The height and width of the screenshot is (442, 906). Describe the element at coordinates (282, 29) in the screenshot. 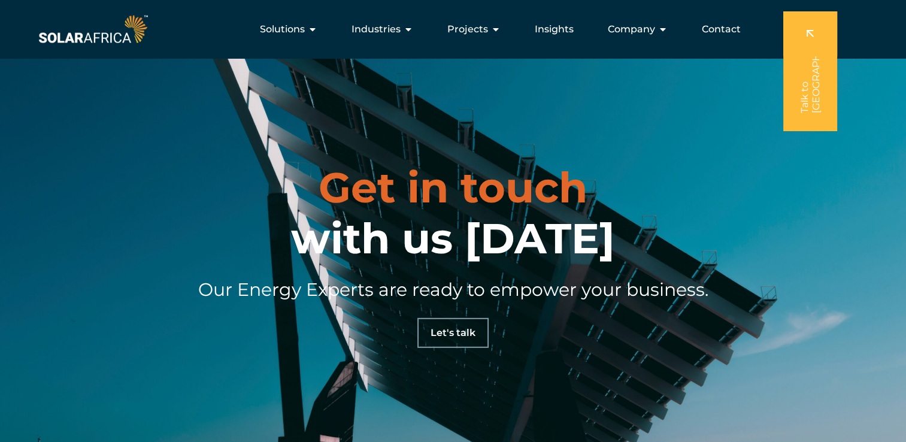

I see `span: Solutions` at that location.